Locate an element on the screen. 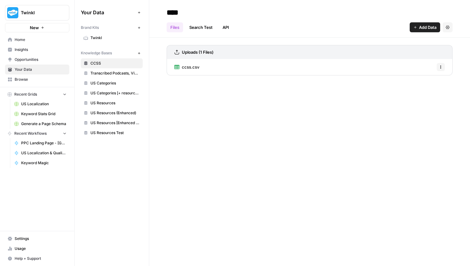 Image resolution: width=470 pixels, height=266 pixels. span: US Resources (Enhanced) is located at coordinates (115, 113).